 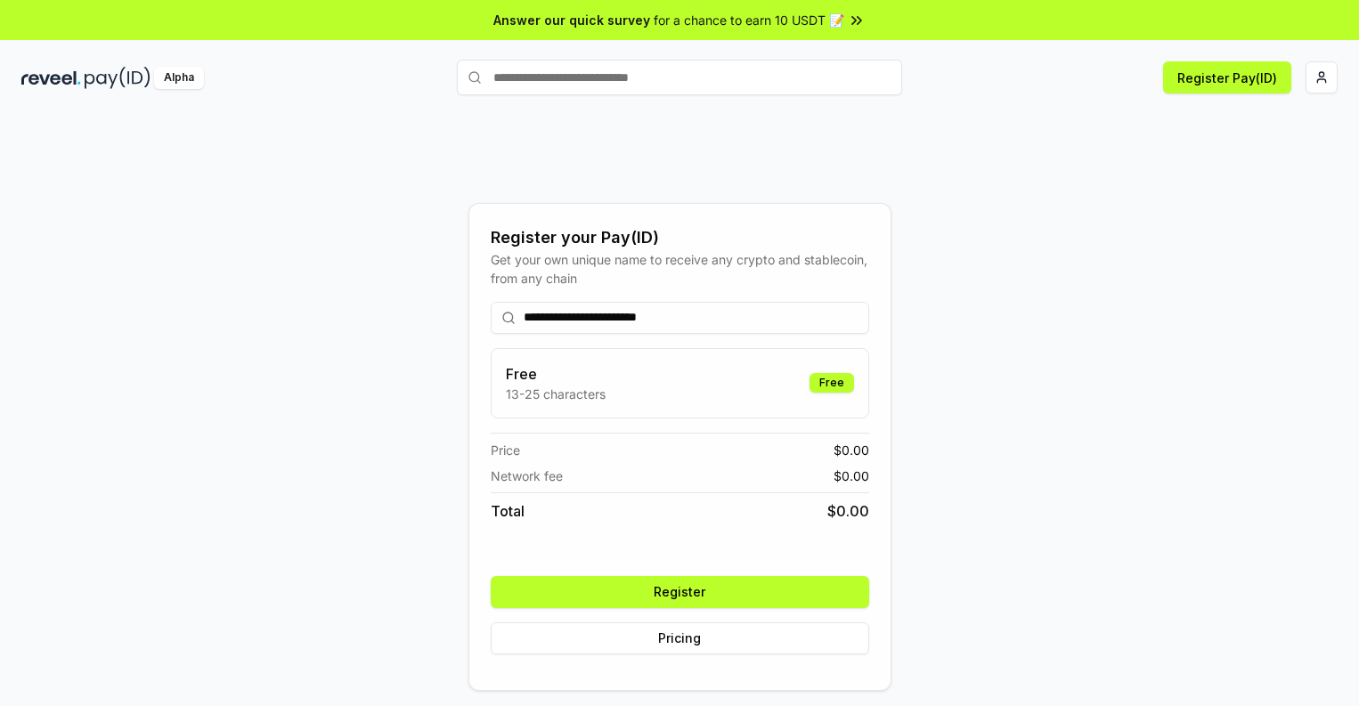 I want to click on span: Price, so click(x=505, y=450).